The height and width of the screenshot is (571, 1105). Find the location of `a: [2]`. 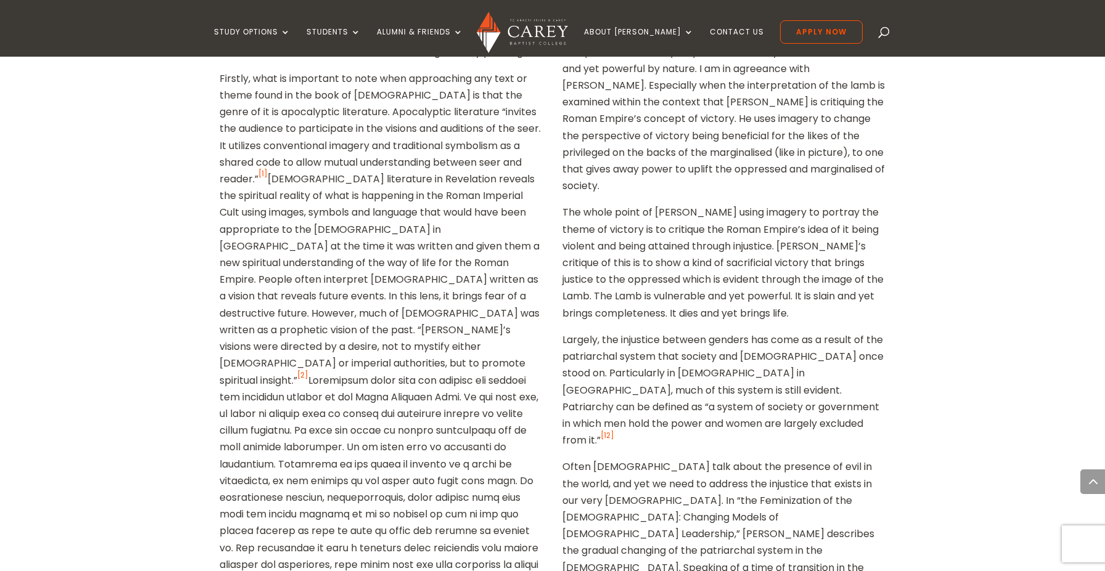

a: [2] is located at coordinates (303, 375).